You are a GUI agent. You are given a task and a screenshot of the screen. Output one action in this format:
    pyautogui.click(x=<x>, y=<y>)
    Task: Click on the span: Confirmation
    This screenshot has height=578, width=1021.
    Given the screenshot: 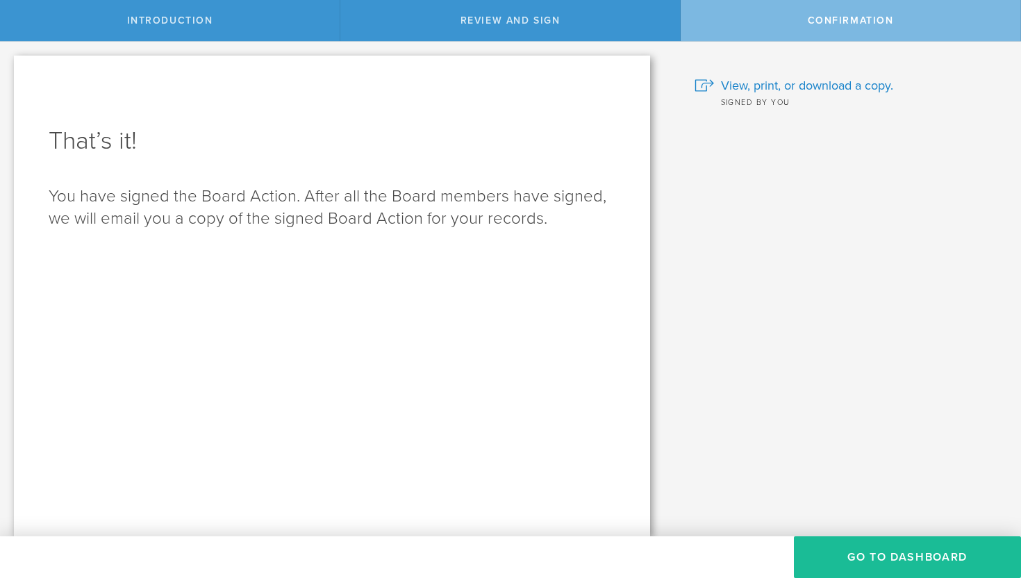 What is the action you would take?
    pyautogui.click(x=851, y=20)
    